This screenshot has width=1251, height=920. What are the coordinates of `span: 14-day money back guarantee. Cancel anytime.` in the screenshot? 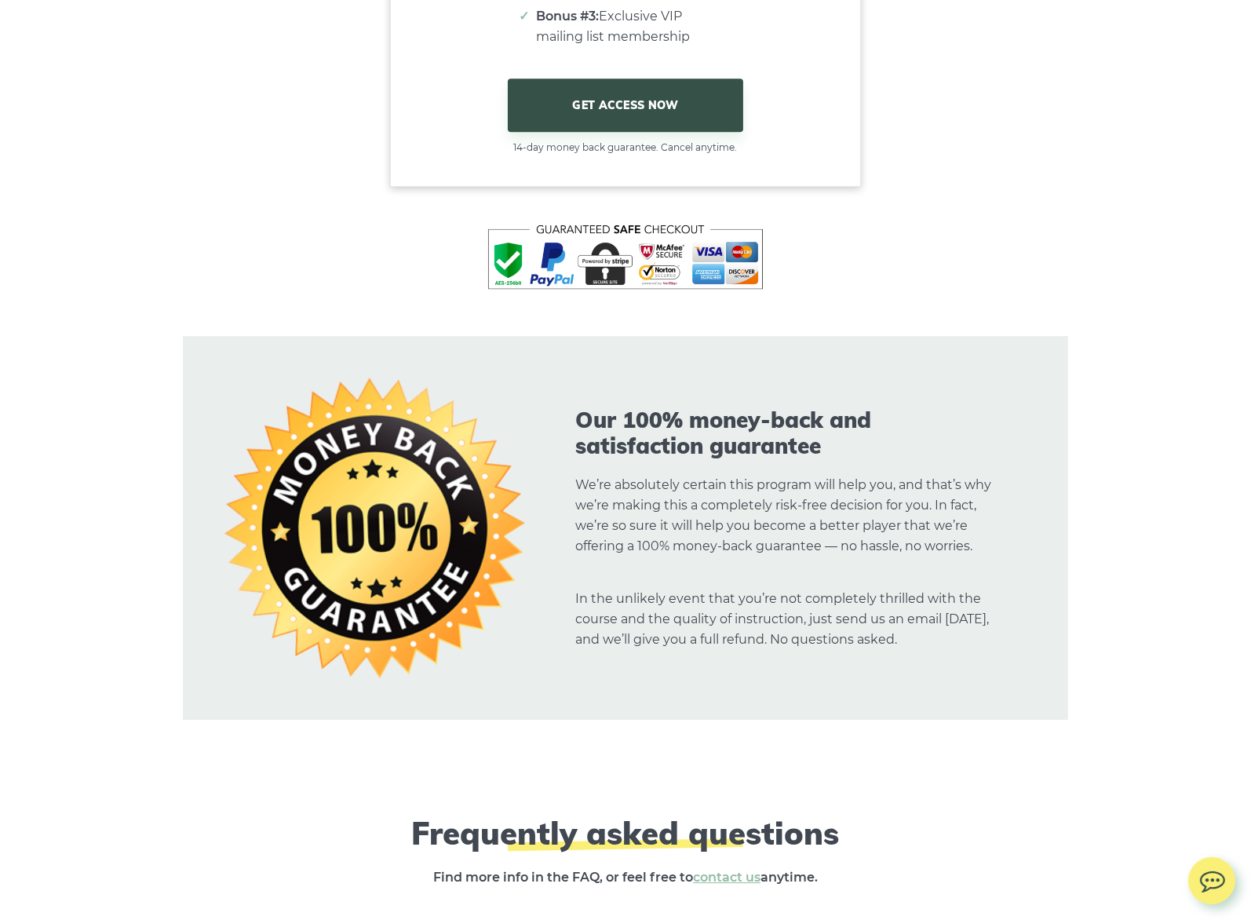 It's located at (626, 148).